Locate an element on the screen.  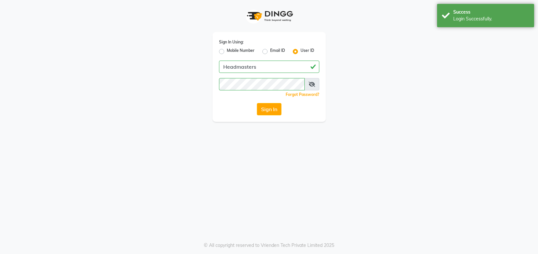
div: Login Successfully. is located at coordinates (492, 19).